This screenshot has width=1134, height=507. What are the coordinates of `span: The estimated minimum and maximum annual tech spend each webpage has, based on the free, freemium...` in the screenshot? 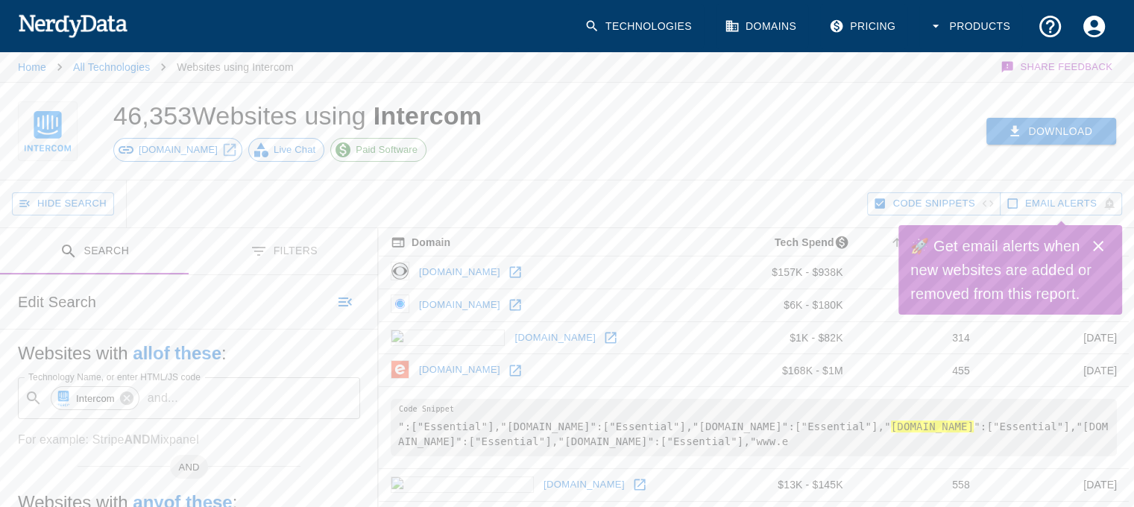 It's located at (805, 242).